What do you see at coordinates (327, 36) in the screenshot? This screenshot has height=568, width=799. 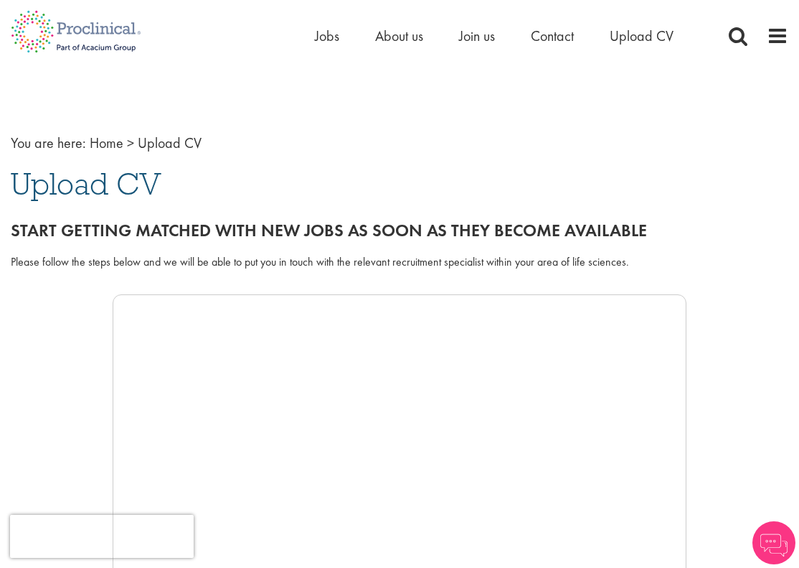 I see `a: Jobs` at bounding box center [327, 36].